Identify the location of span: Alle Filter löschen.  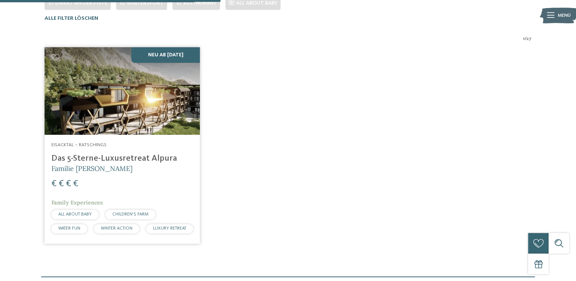
(71, 18).